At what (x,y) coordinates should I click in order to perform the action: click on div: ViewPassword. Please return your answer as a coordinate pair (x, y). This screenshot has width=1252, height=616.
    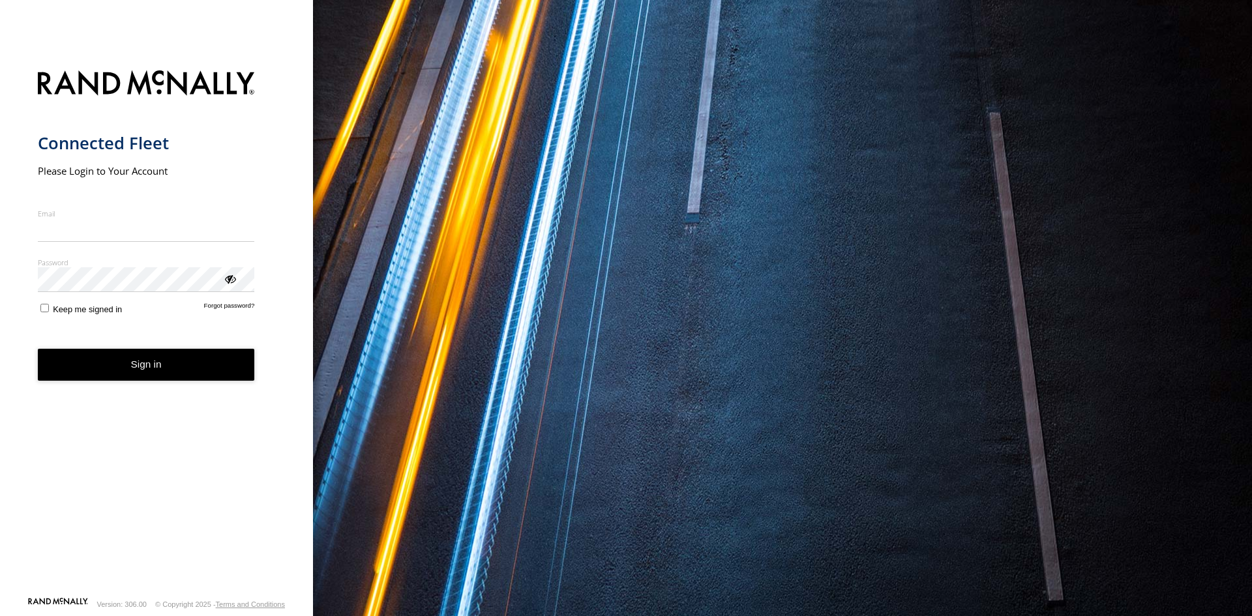
    Looking at the image, I should click on (230, 279).